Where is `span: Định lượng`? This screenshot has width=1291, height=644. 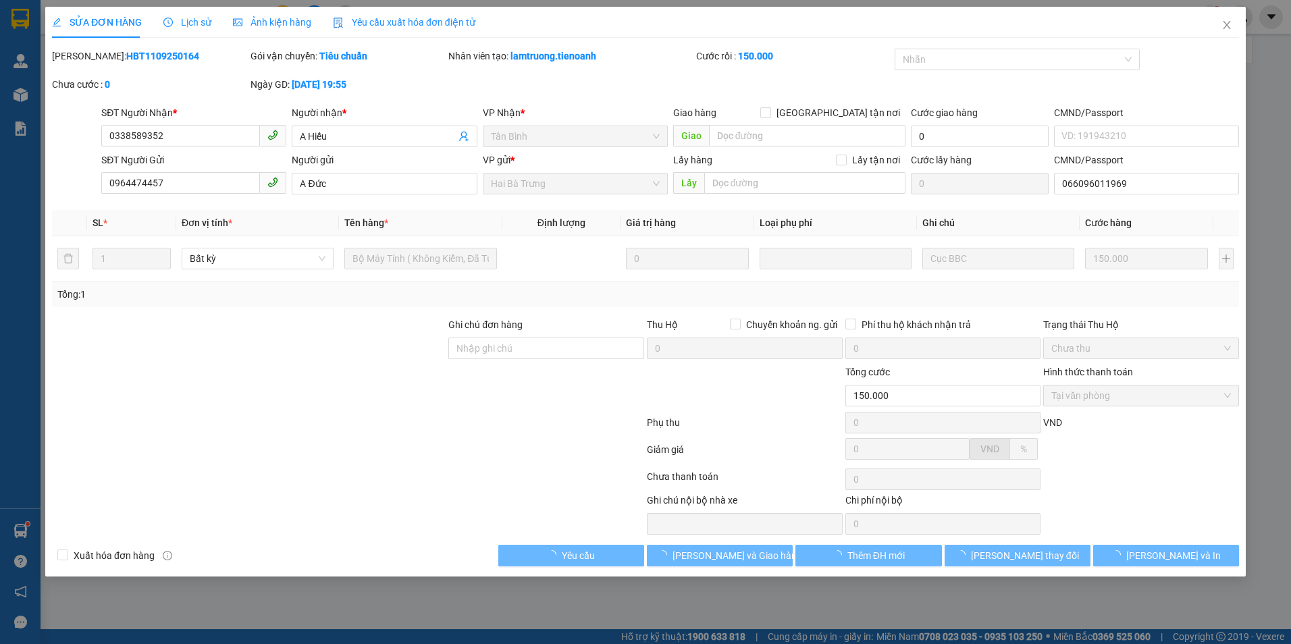
span: Định lượng is located at coordinates (561, 223).